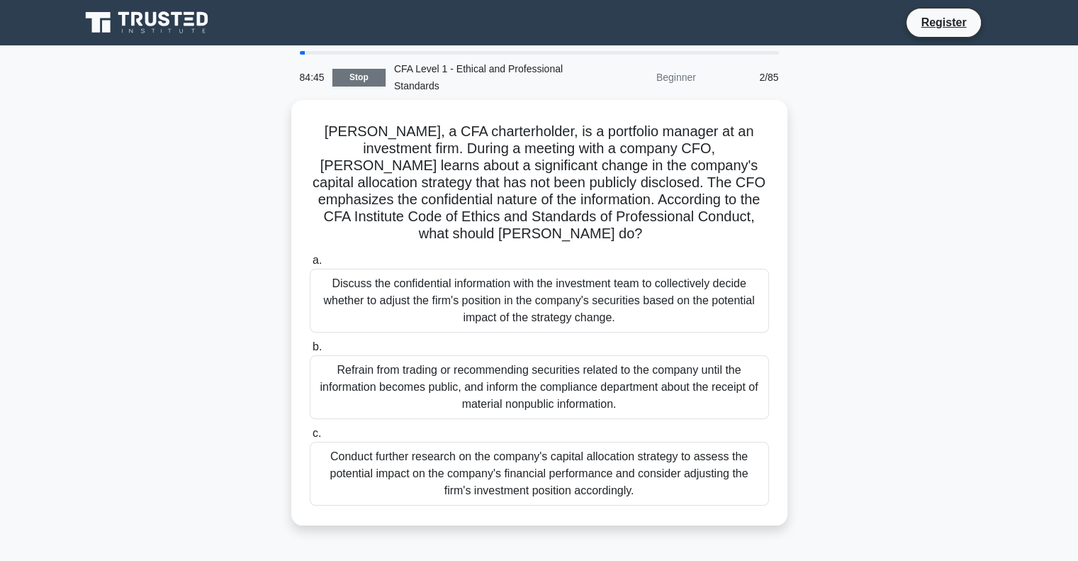 The width and height of the screenshot is (1078, 561). What do you see at coordinates (483, 77) in the screenshot?
I see `div: CFA Level 1 - Ethical and Professional Standards` at bounding box center [483, 77].